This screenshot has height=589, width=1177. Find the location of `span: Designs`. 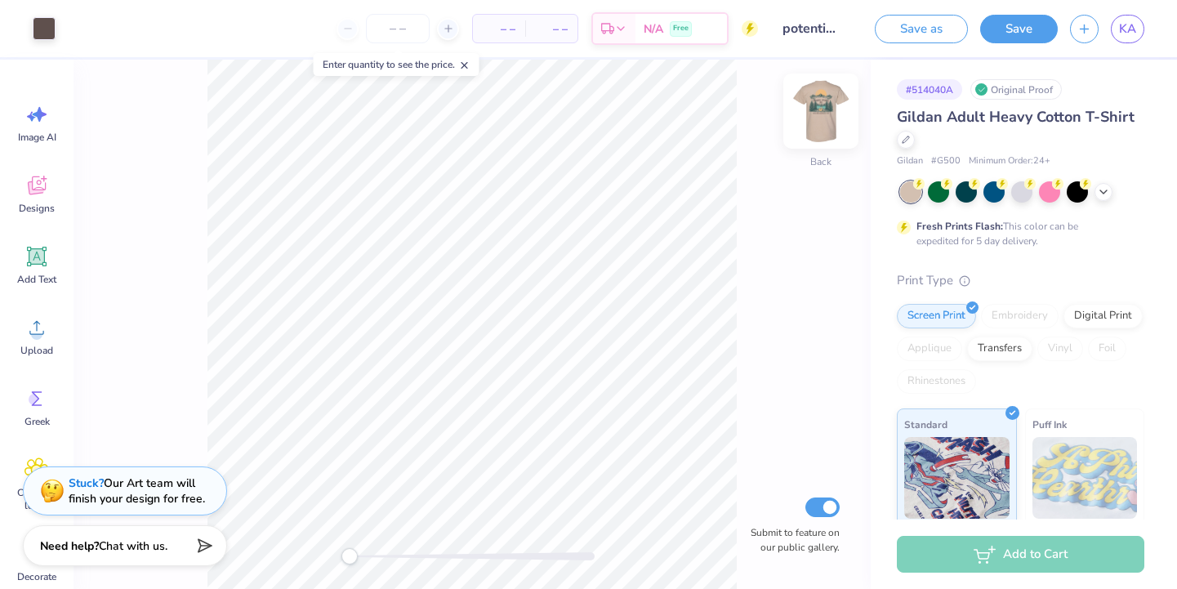

span: Designs is located at coordinates (37, 208).